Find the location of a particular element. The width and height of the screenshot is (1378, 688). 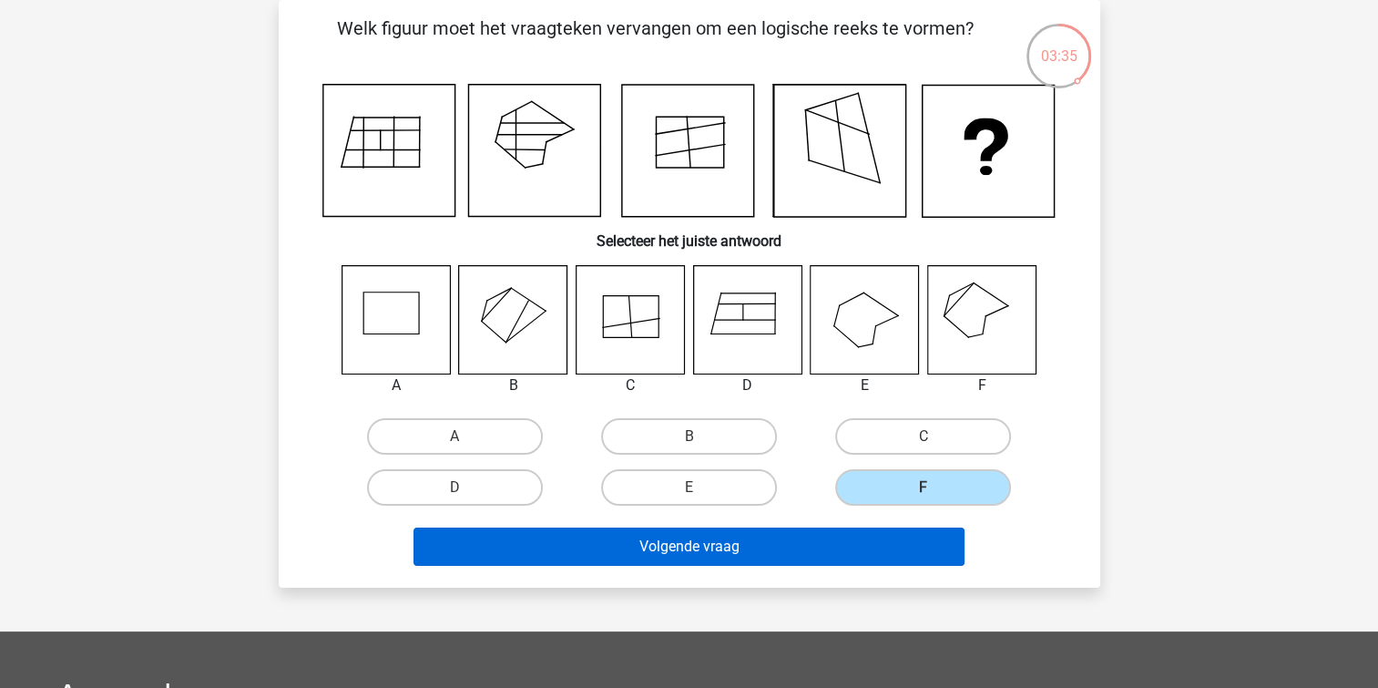

label: E is located at coordinates (689, 487).